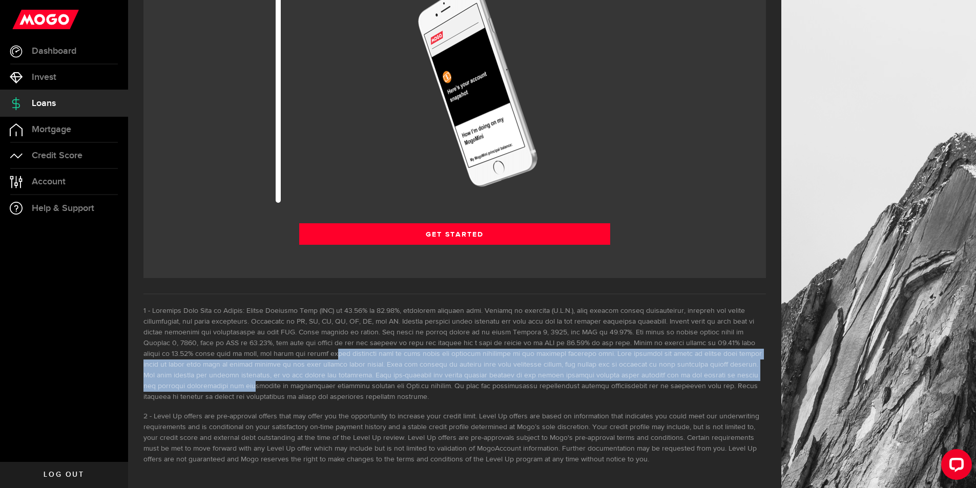  I want to click on span: Dashboard, so click(54, 51).